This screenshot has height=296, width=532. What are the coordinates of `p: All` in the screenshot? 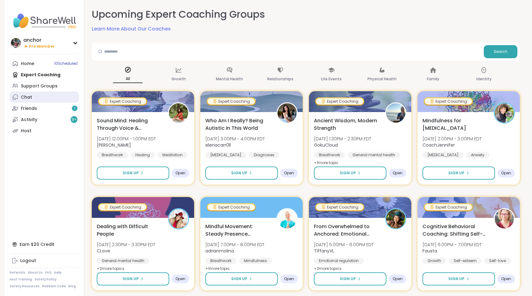 It's located at (128, 79).